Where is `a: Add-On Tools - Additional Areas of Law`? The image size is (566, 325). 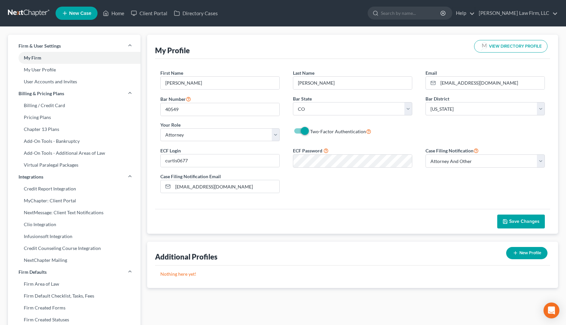 a: Add-On Tools - Additional Areas of Law is located at coordinates (74, 153).